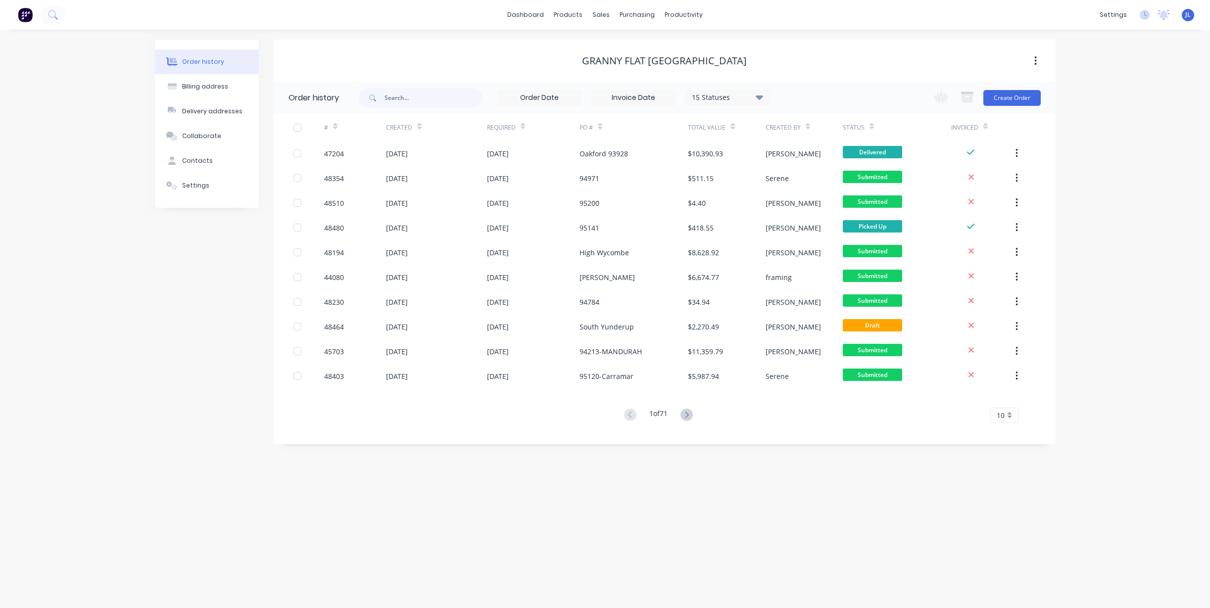 This screenshot has height=608, width=1210. What do you see at coordinates (611, 351) in the screenshot?
I see `div: 94213-MANDURAH` at bounding box center [611, 351].